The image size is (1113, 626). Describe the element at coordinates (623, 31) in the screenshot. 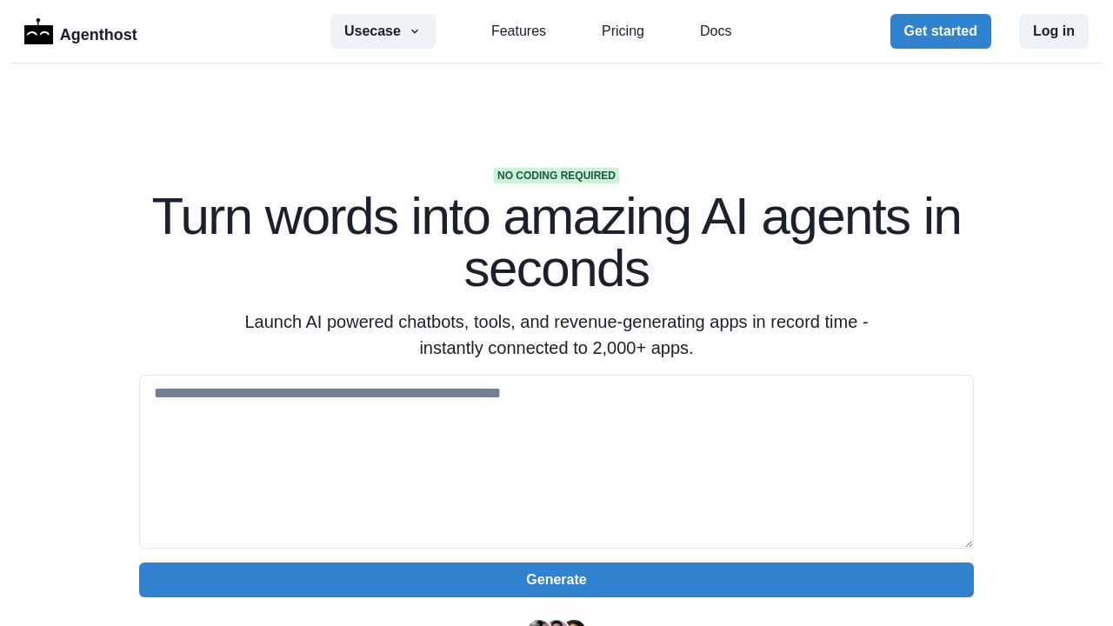

I see `a: Pricing` at that location.